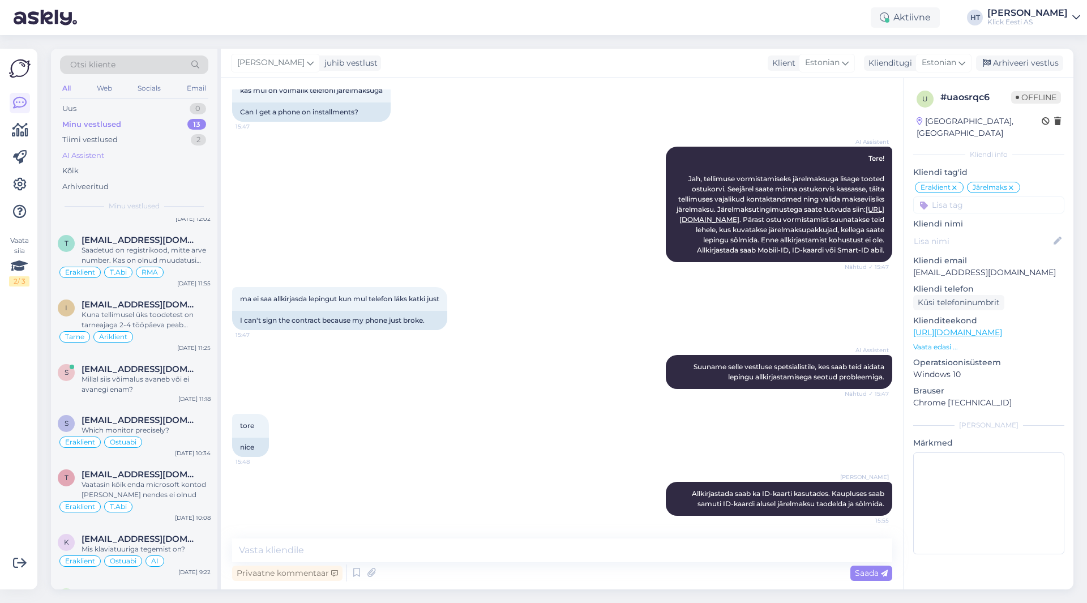  I want to click on span: 15:55, so click(868, 520).